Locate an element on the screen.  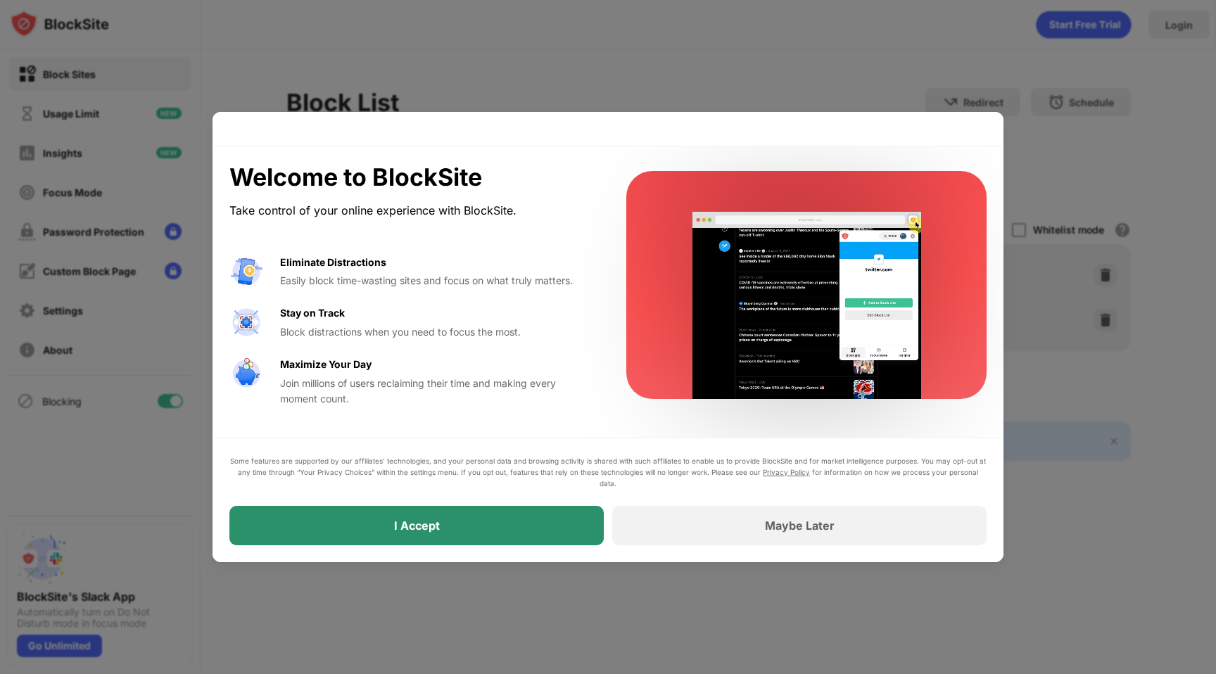
a: Privacy Policy is located at coordinates (786, 472).